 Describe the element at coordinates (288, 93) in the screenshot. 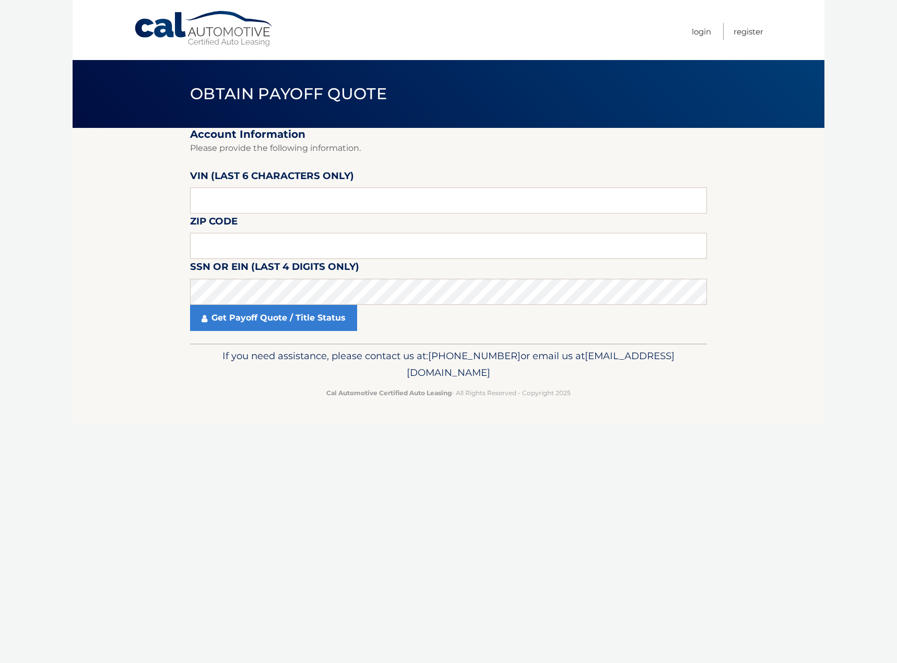

I see `span: Obtain Payoff Quote` at that location.